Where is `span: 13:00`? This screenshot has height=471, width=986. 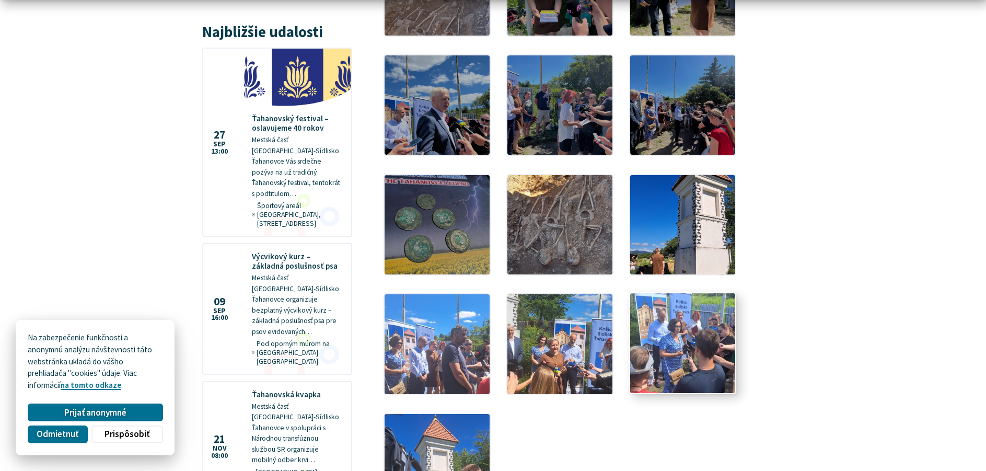
span: 13:00 is located at coordinates (220, 152).